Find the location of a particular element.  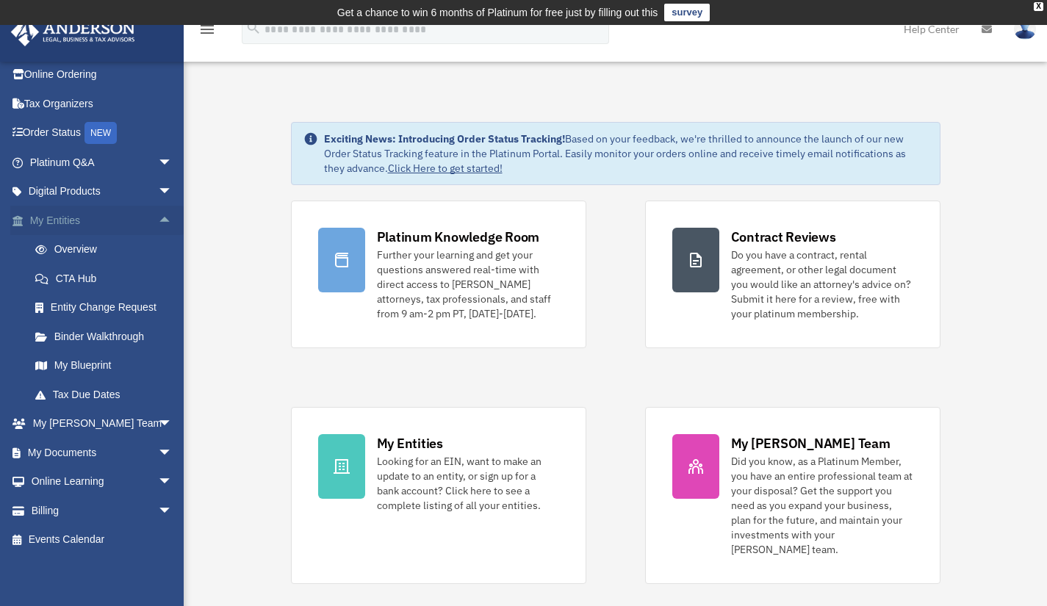

a: Platinum Knowledge Room Further your learning and get your questions answered real-time with dire... is located at coordinates (438, 274).